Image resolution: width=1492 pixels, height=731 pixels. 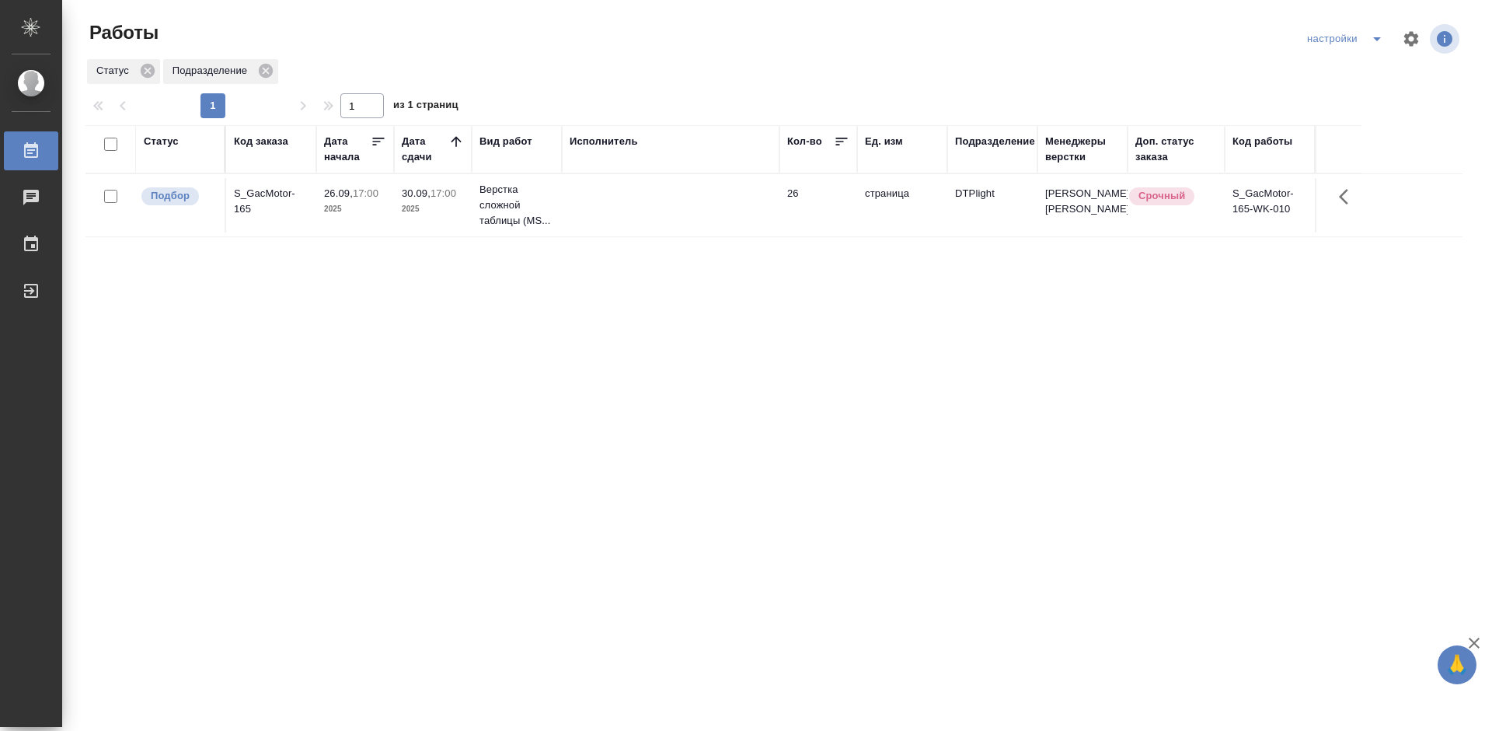 What do you see at coordinates (425, 149) in the screenshot?
I see `div: Дата сдачи` at bounding box center [425, 149].